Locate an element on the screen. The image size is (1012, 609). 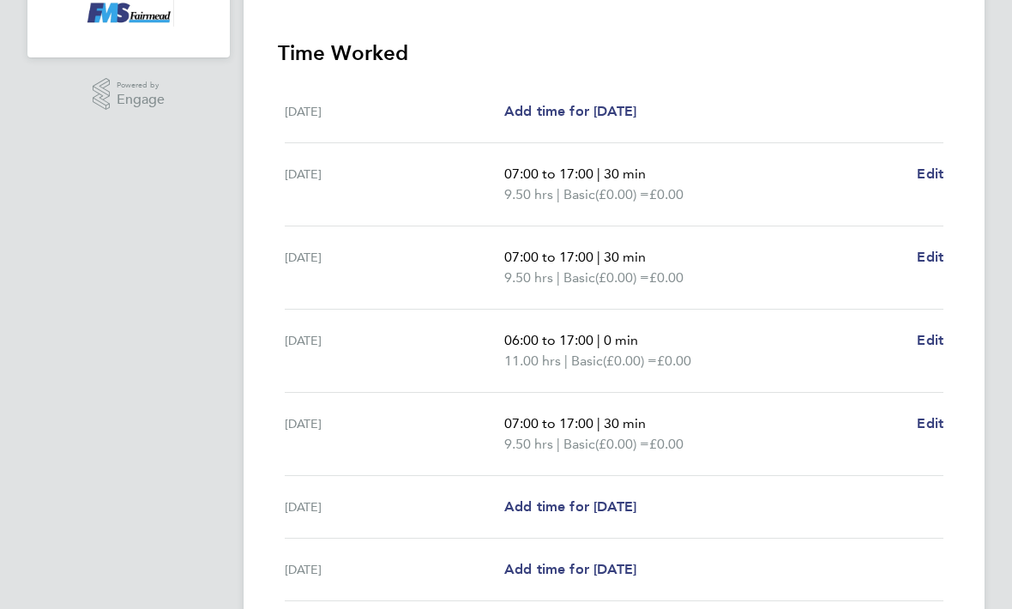
a: Powered byEngage is located at coordinates (129, 95).